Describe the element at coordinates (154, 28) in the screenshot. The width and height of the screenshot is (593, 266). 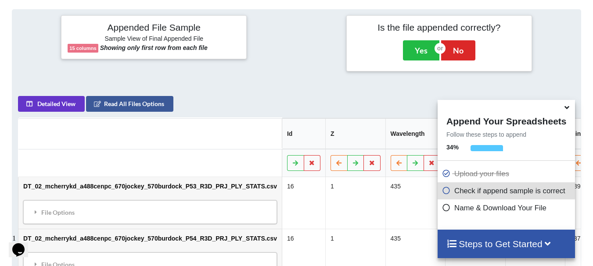
I see `h4: Appended File Sample` at that location.